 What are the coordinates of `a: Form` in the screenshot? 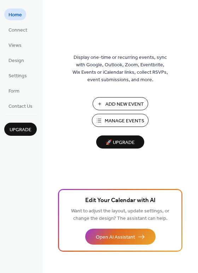 It's located at (14, 90).